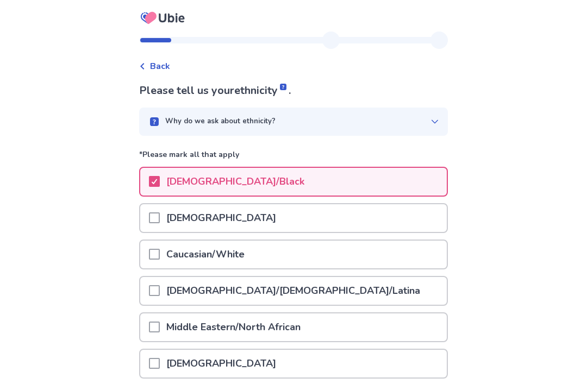  What do you see at coordinates (233, 327) in the screenshot?
I see `p: Middle Eastern/North African` at bounding box center [233, 327].